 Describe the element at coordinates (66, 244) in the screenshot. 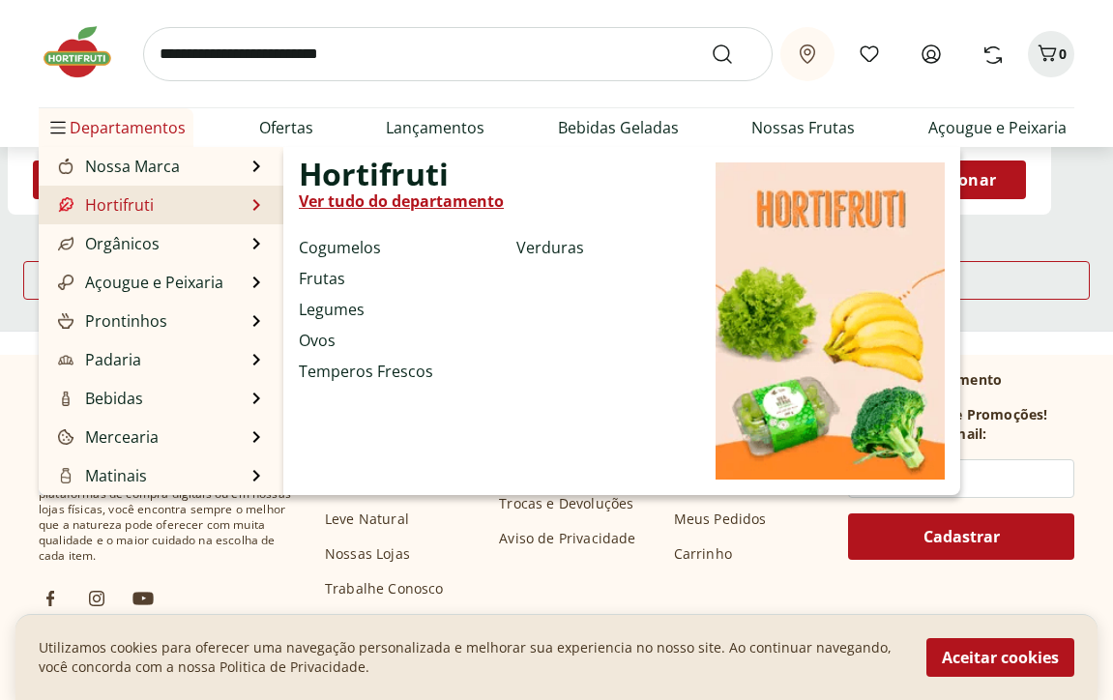

I see `img: Orgânicos` at that location.